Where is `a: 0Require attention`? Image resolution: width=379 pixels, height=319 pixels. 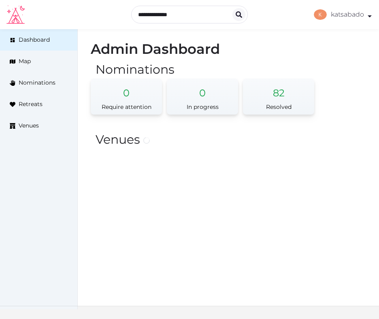
a: 0Require attention is located at coordinates (126, 96).